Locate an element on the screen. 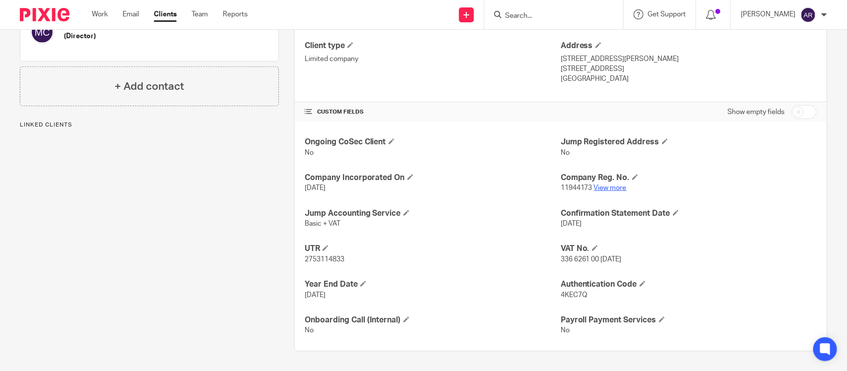 This screenshot has width=847, height=371. h5: (Director) is located at coordinates (129, 36).